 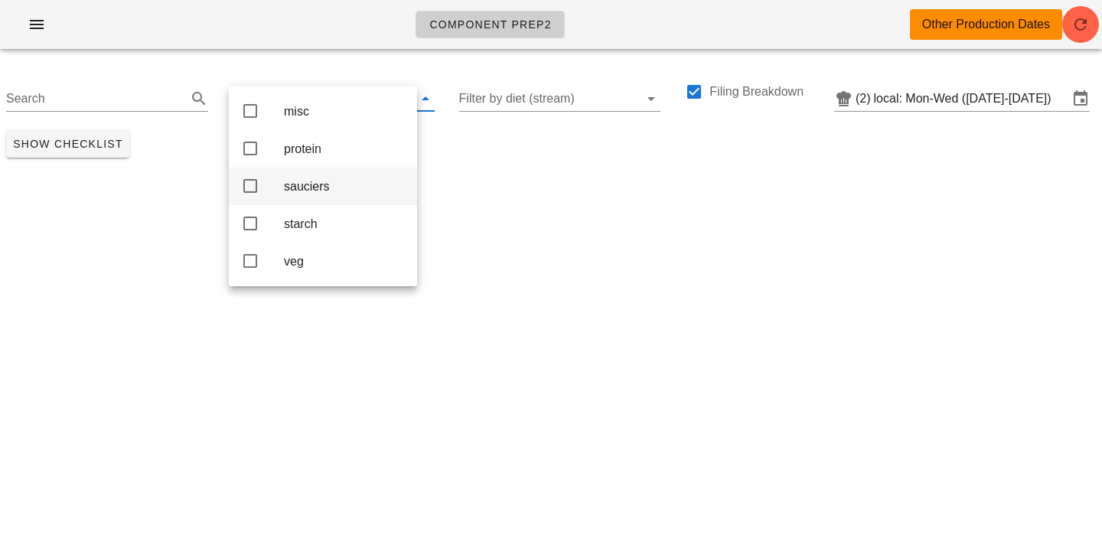 What do you see at coordinates (865, 99) in the screenshot?
I see `div: (2)` at bounding box center [865, 99].